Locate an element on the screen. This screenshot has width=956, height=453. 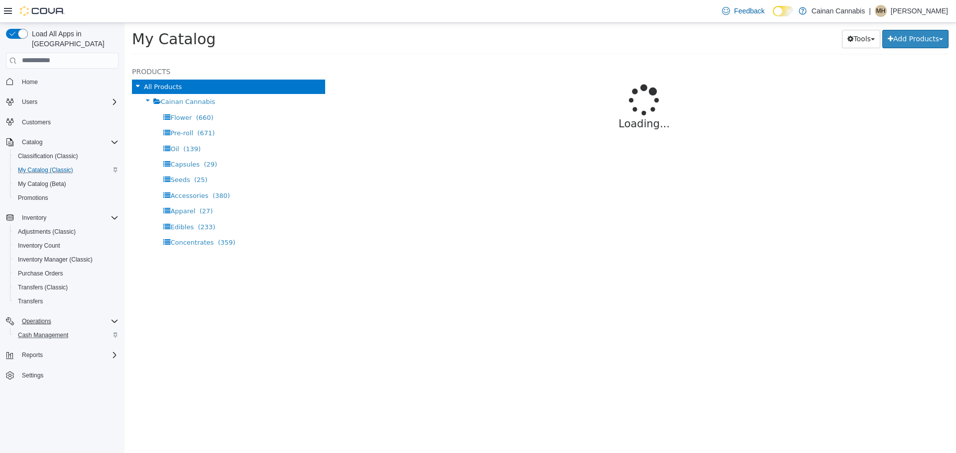
span: (660) is located at coordinates (80, 95).